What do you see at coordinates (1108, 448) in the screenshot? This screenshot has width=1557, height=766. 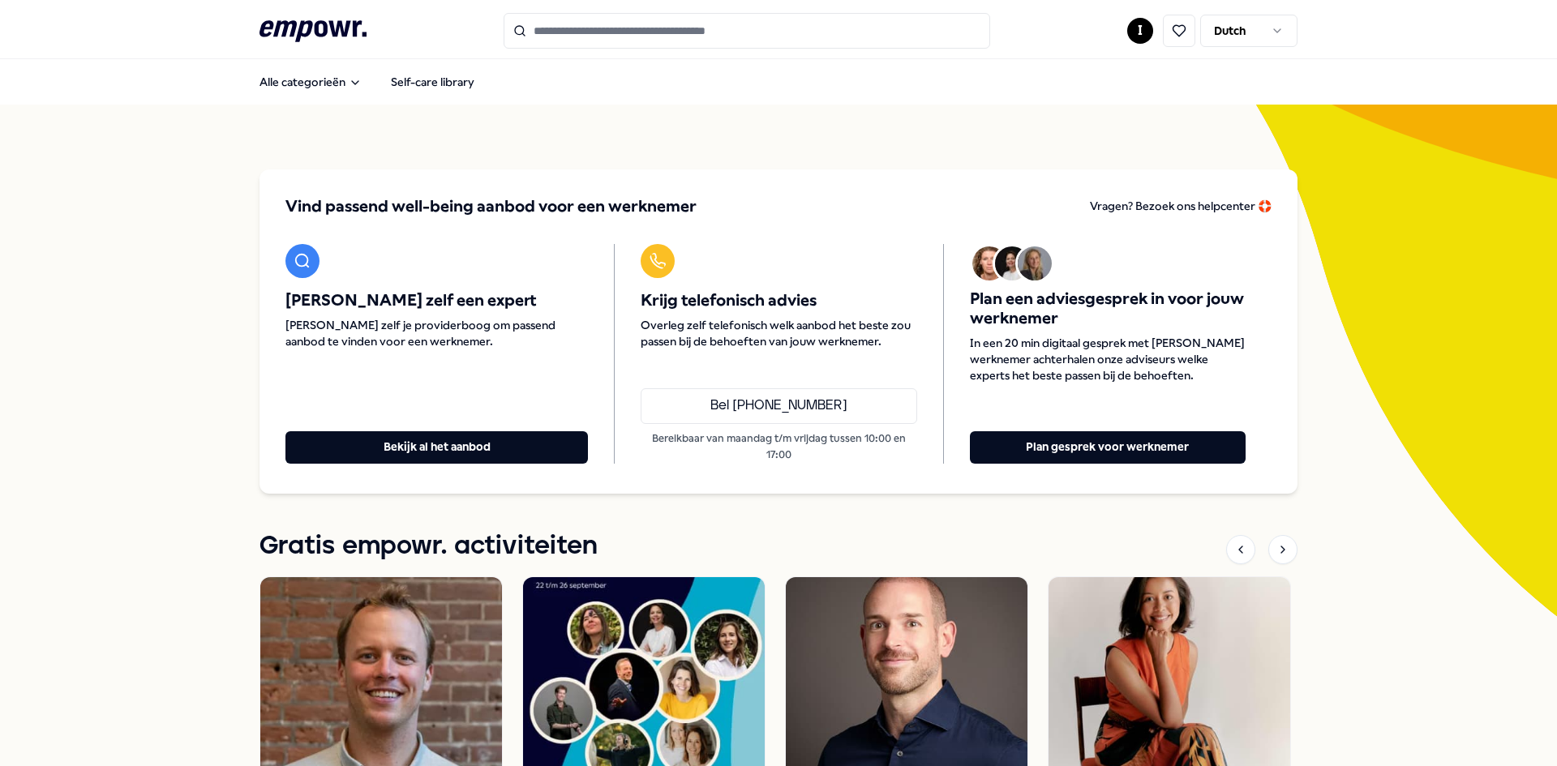 I see `button: Plan gesprek voor werknemer` at bounding box center [1108, 448].